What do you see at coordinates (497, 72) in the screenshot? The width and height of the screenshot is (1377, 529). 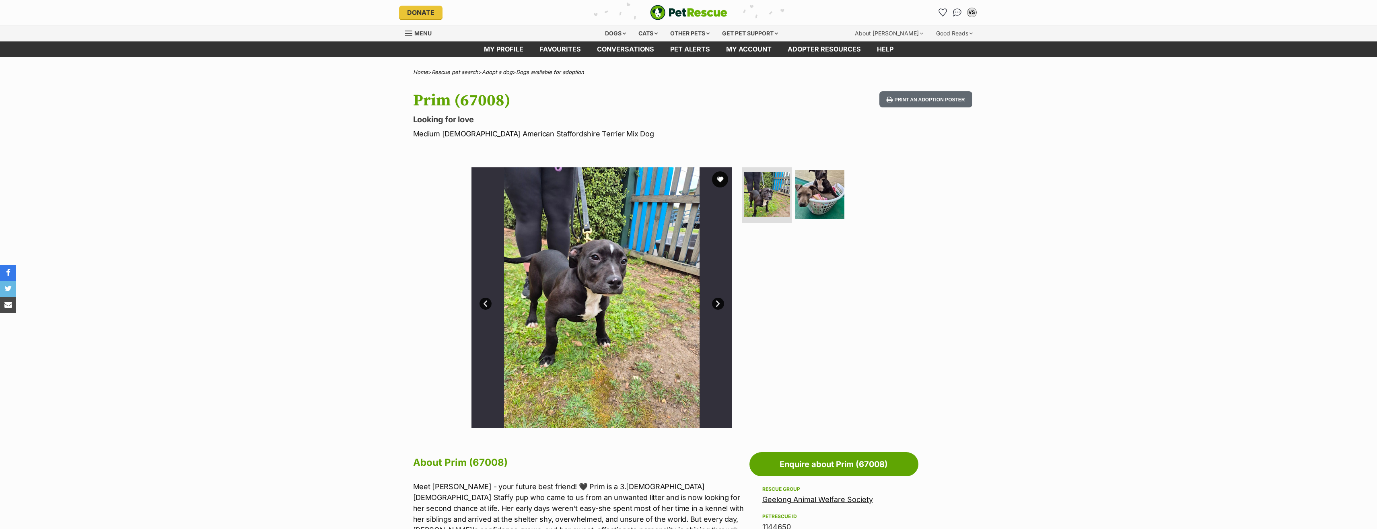 I see `a: Adopt a dog` at bounding box center [497, 72].